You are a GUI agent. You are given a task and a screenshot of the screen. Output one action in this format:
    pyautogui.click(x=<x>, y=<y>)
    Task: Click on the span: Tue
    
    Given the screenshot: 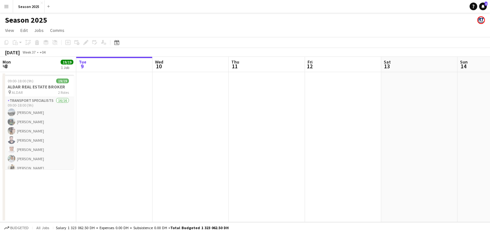 What is the action you would take?
    pyautogui.click(x=83, y=62)
    